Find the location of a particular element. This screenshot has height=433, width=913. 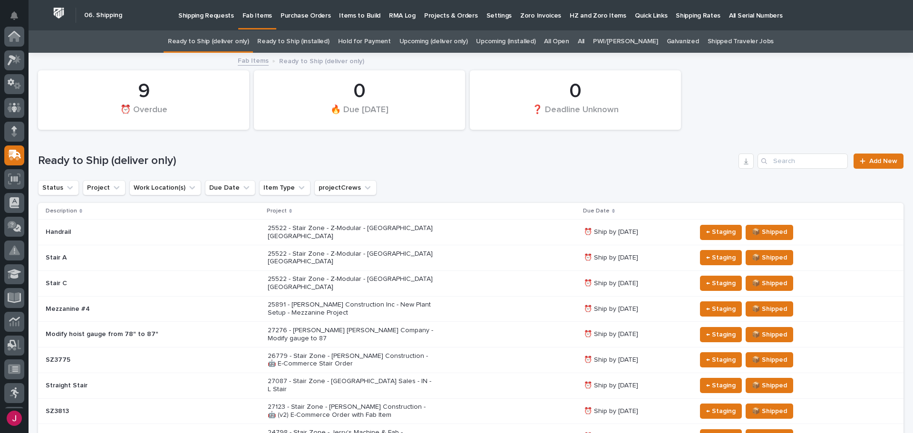

p: Project is located at coordinates (277, 211).